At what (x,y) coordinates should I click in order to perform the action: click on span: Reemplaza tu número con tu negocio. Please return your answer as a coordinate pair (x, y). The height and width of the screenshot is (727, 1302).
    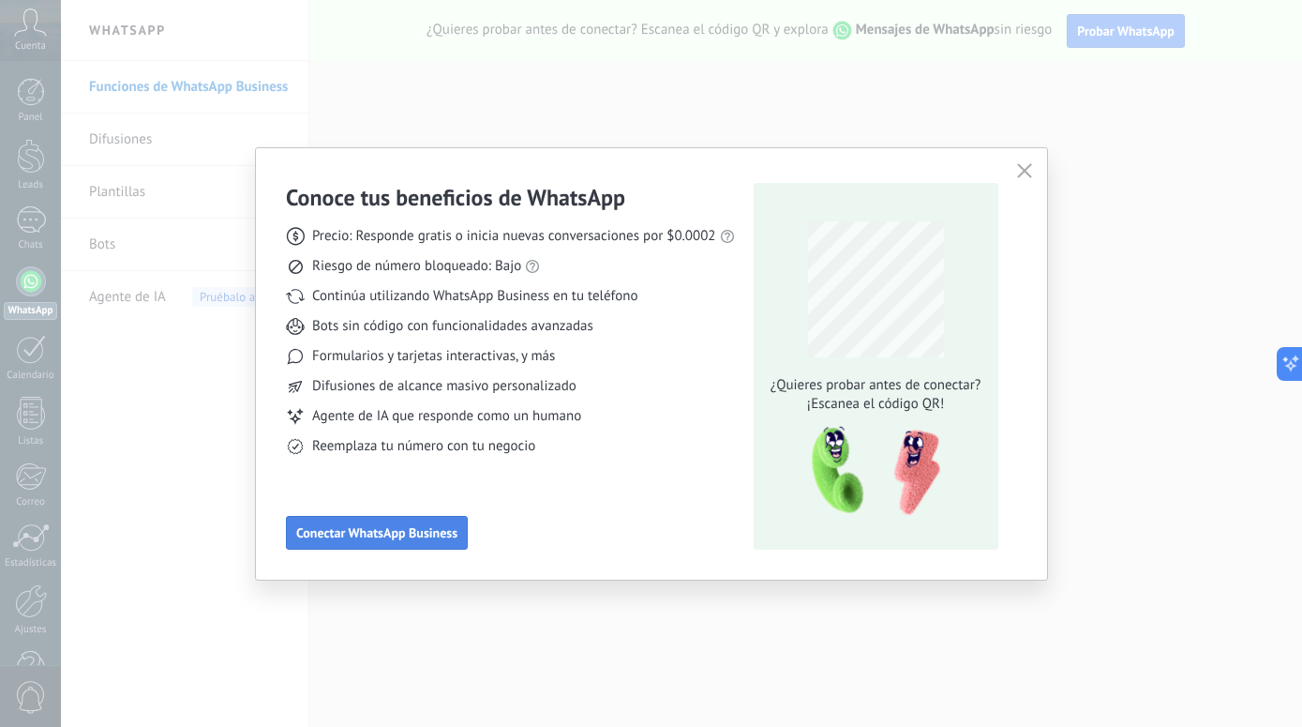
    Looking at the image, I should click on (424, 446).